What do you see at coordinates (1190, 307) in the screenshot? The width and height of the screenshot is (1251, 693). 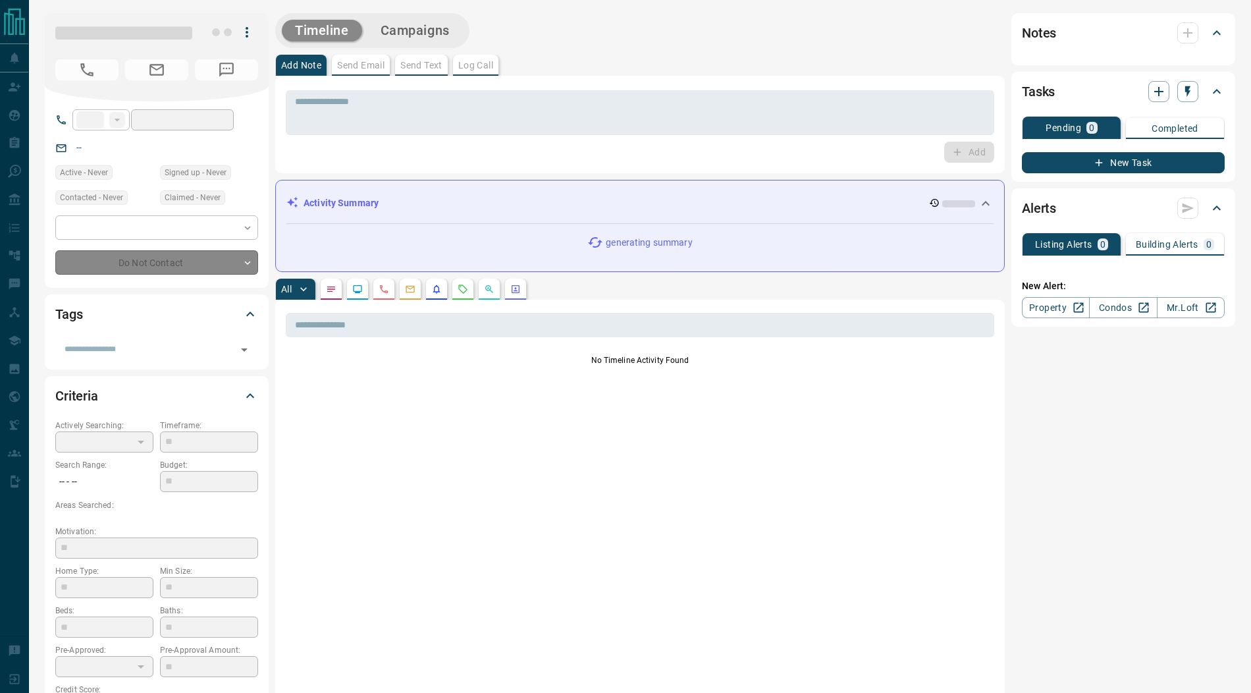 I see `a: Mr.Loft` at bounding box center [1190, 307].